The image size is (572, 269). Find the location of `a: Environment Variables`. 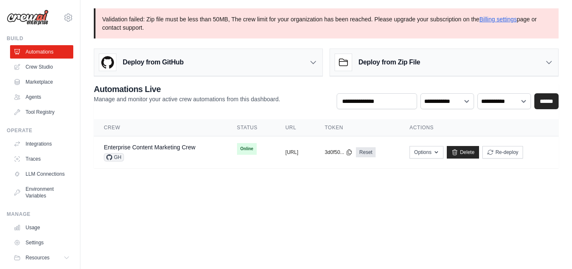

a: Environment Variables is located at coordinates (41, 193).